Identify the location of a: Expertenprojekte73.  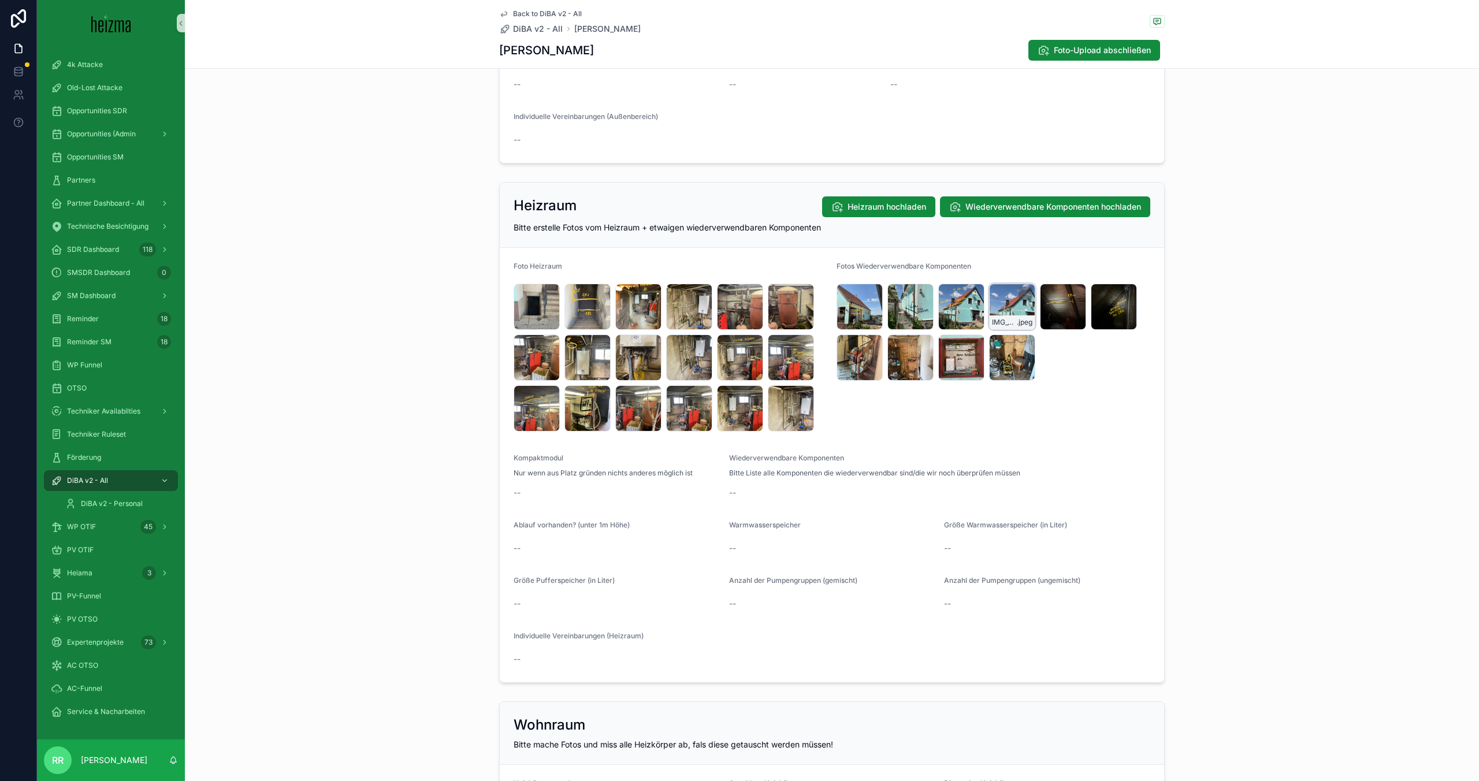
(111, 643).